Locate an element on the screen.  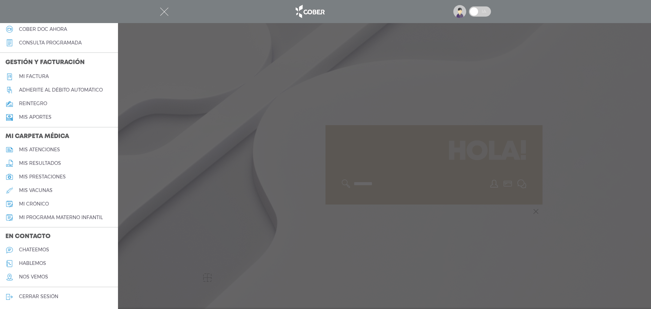
h5: mi crónico is located at coordinates (34, 204).